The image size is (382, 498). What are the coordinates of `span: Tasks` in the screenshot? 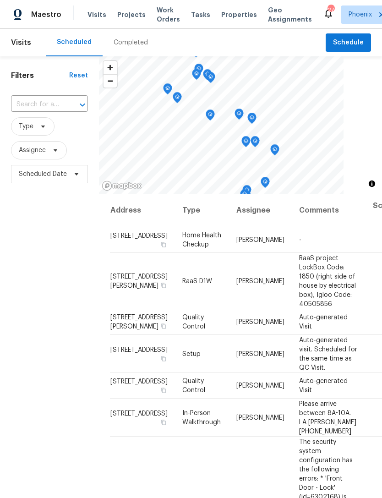 It's located at (201, 15).